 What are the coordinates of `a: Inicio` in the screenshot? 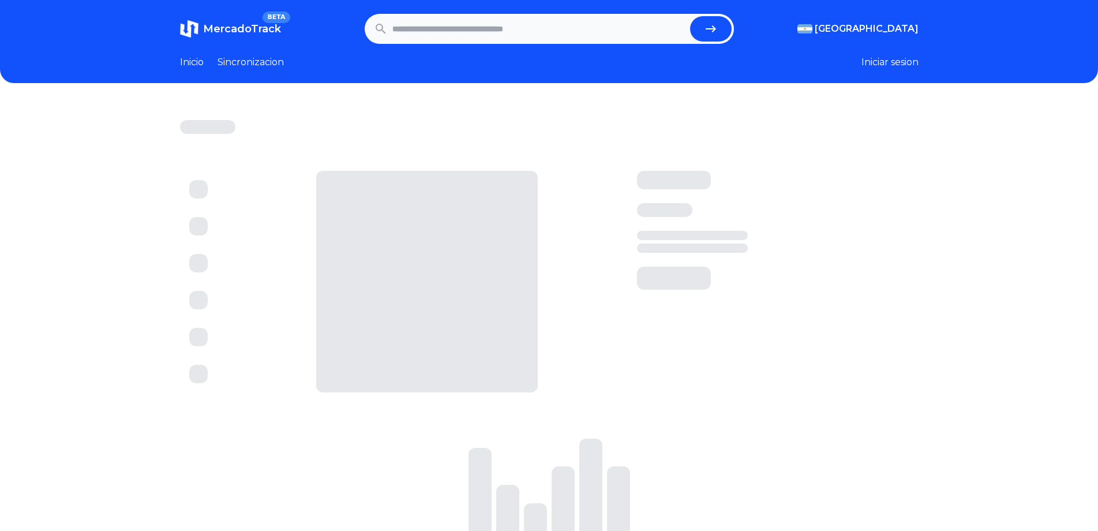 It's located at (192, 62).